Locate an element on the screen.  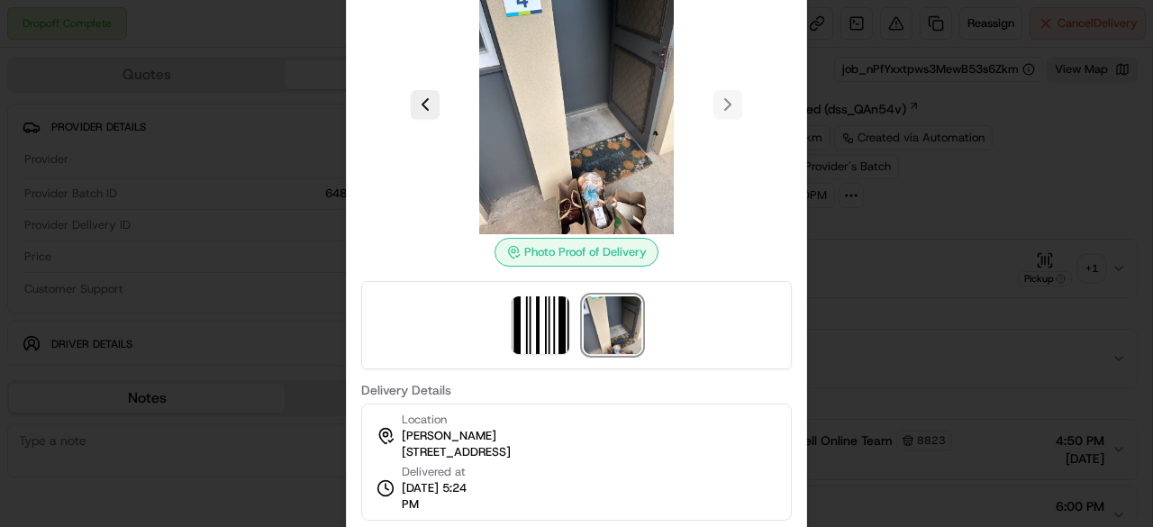
button: barcode_scan_on_pickup image is located at coordinates (540, 325).